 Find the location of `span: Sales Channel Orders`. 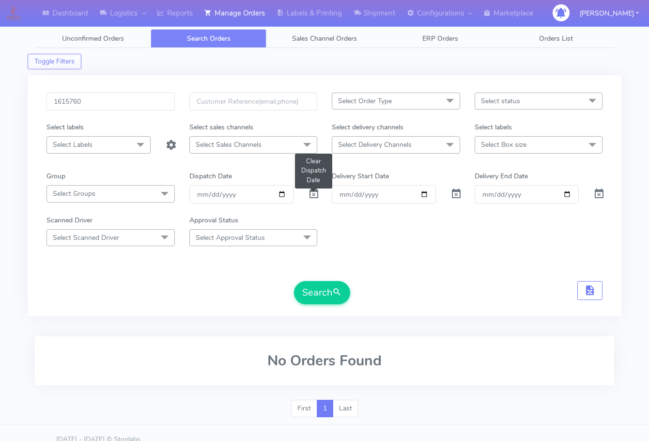

span: Sales Channel Orders is located at coordinates (324, 38).